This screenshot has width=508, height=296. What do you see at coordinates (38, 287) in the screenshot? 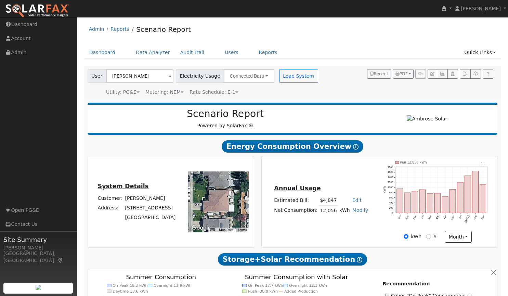
I see `img: retrieve` at bounding box center [38, 287].